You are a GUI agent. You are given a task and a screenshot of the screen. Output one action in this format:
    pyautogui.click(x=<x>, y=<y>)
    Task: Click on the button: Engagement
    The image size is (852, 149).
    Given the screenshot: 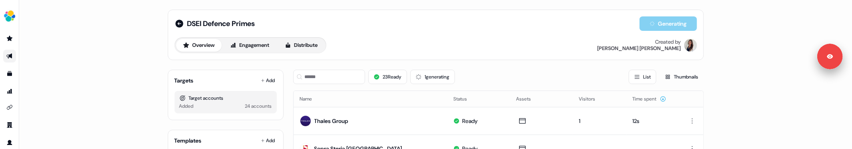 What is the action you would take?
    pyautogui.click(x=250, y=45)
    